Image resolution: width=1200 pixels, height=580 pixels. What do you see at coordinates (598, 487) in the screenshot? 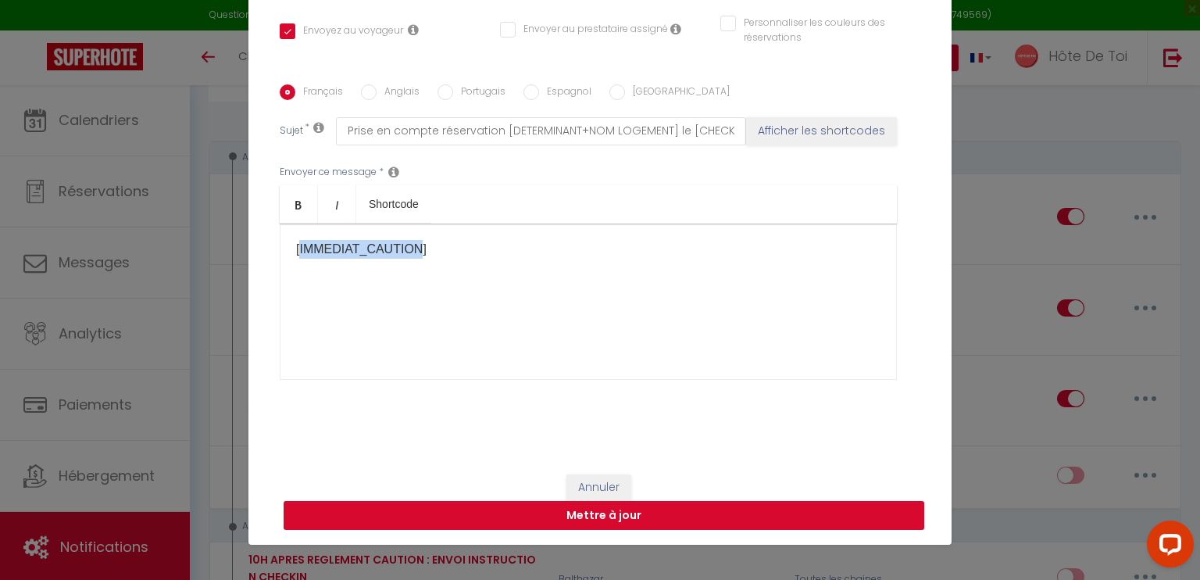
I see `button: Annuler` at bounding box center [598, 487].